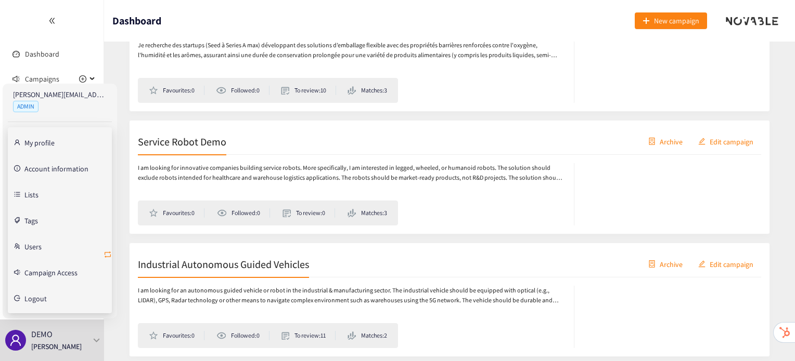  Describe the element at coordinates (351, 173) in the screenshot. I see `p: I am looking for innovative companies building service robots. More specifically, I am interested...` at that location.